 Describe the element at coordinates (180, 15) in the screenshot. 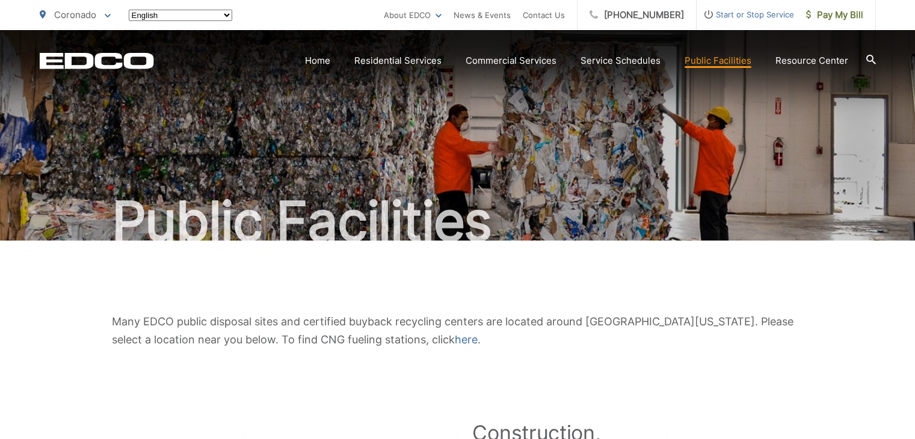

I see `select: Select a language` at that location.